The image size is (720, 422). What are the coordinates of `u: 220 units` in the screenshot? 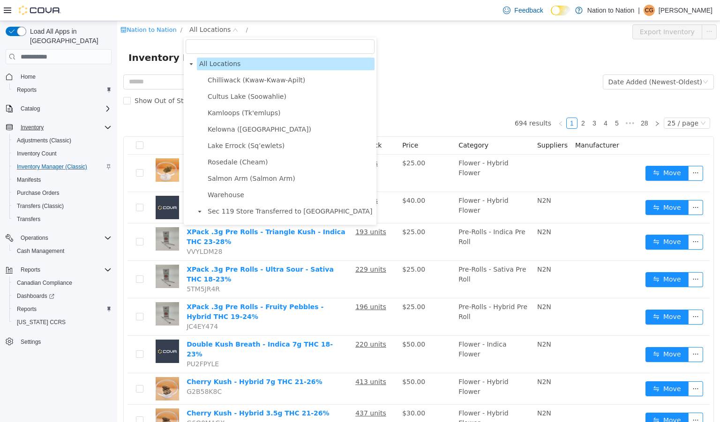 It's located at (254, 324).